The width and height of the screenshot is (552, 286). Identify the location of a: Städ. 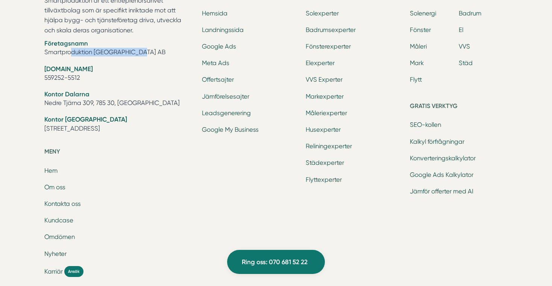
(466, 63).